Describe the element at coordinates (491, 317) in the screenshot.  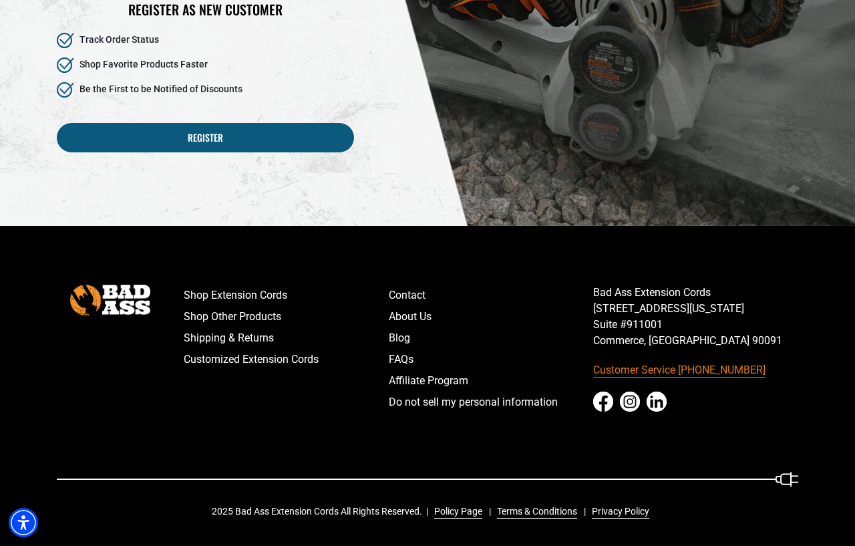
I see `a: About Us` at that location.